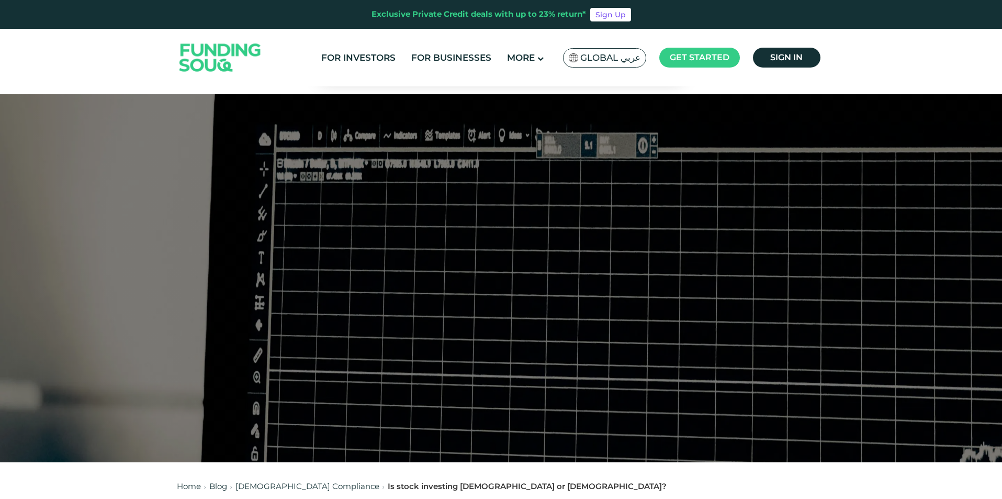 This screenshot has height=499, width=1002. I want to click on a: Sign in, so click(787, 58).